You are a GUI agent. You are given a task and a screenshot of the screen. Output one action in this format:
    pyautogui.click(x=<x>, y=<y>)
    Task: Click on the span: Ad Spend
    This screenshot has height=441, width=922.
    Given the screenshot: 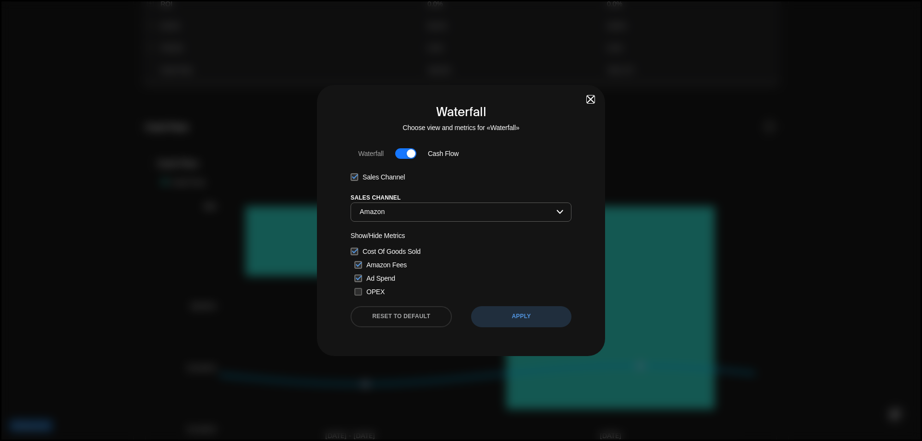 What is the action you would take?
    pyautogui.click(x=381, y=278)
    